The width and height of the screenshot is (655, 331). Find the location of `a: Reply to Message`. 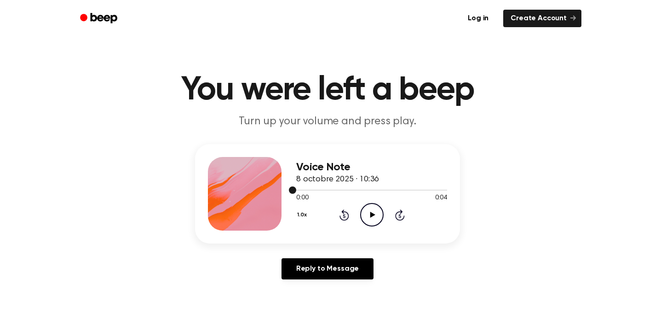

a: Reply to Message is located at coordinates (328, 269).